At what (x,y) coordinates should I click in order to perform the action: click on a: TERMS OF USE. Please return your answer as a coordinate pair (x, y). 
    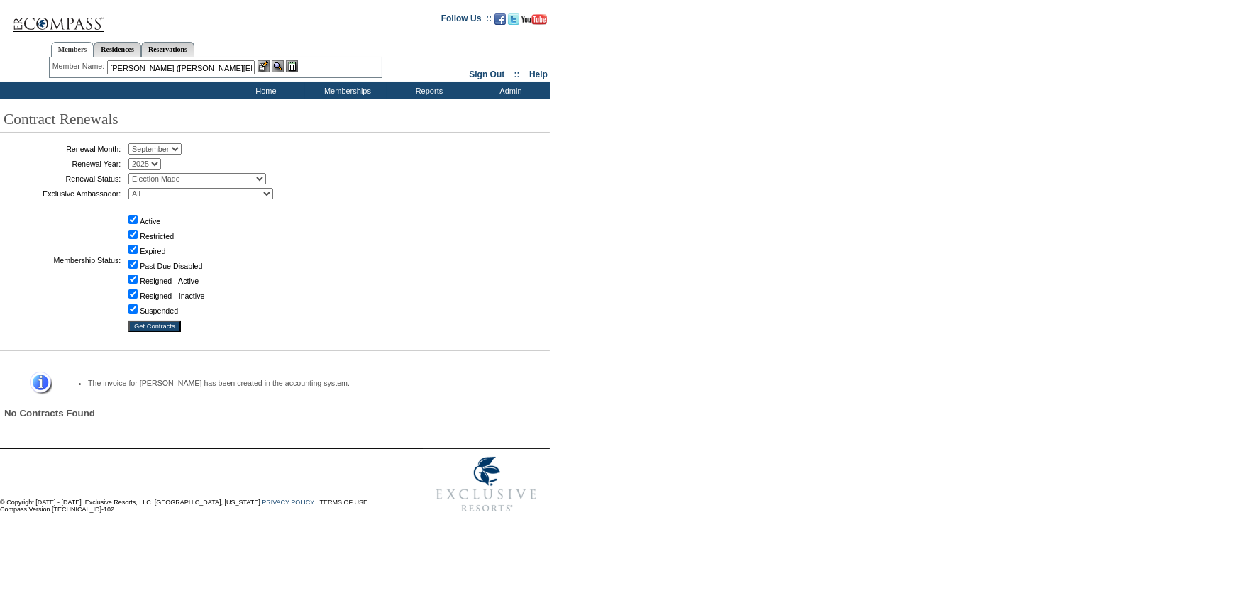
    Looking at the image, I should click on (344, 502).